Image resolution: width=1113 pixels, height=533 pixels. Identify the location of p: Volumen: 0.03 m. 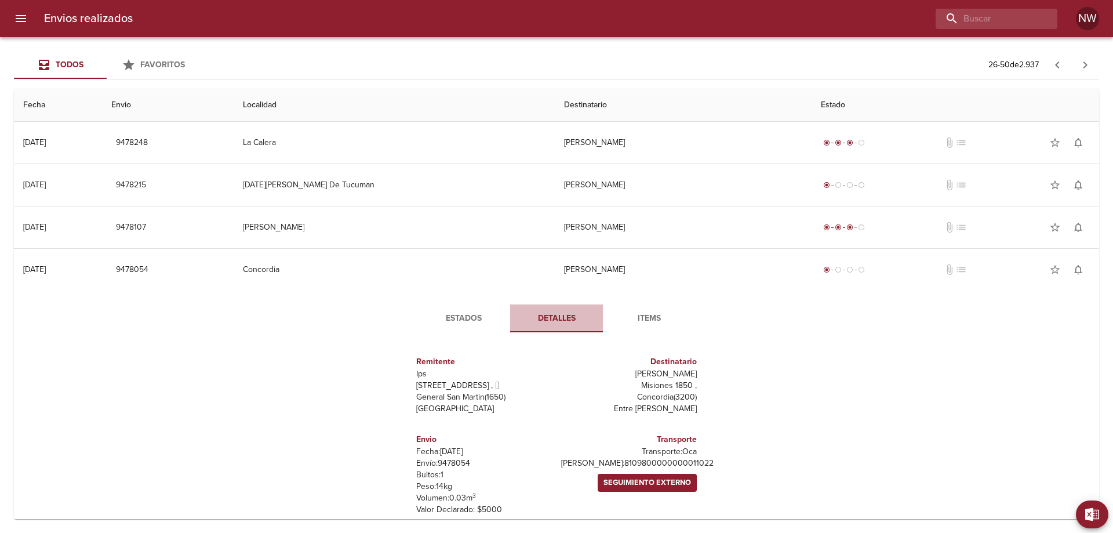
(484, 498).